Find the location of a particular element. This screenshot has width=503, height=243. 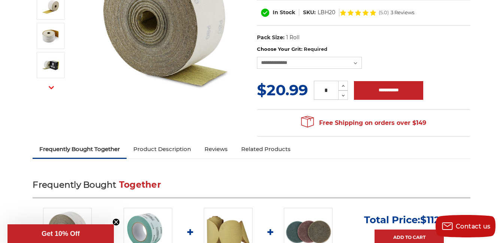

span: (5.0) is located at coordinates (383, 12).